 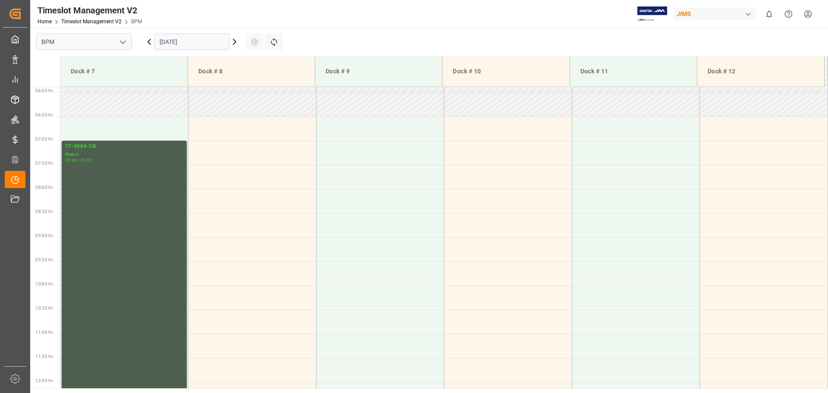 What do you see at coordinates (85, 160) in the screenshot?
I see `div: 15:00` at bounding box center [85, 160].